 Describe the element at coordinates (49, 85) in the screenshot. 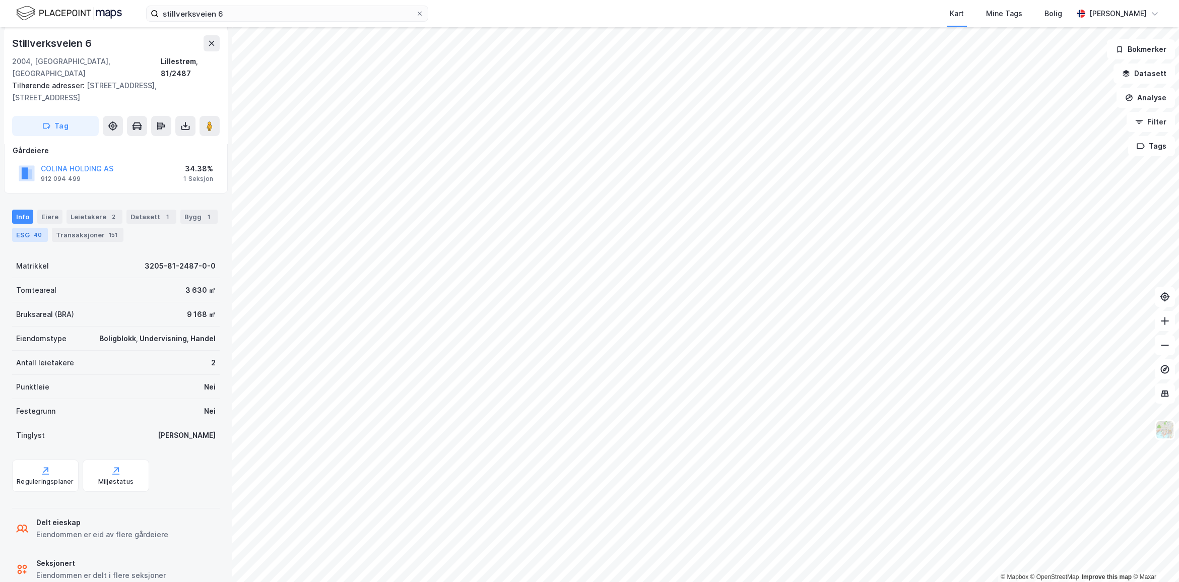

I see `span: Tilhørende adresser:` at that location.